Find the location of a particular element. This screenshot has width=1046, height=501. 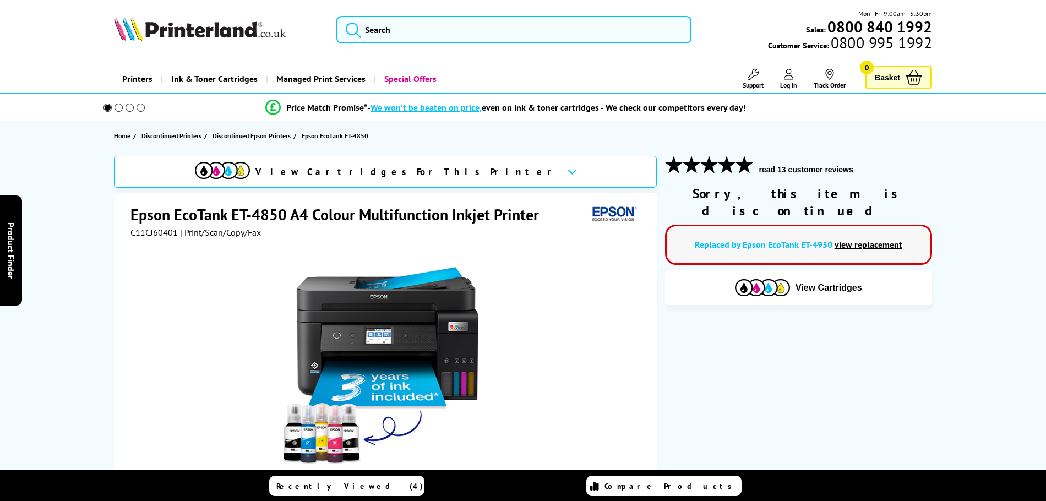

a: Replaced by Epson EcoTank ET-4950 is located at coordinates (763, 244).